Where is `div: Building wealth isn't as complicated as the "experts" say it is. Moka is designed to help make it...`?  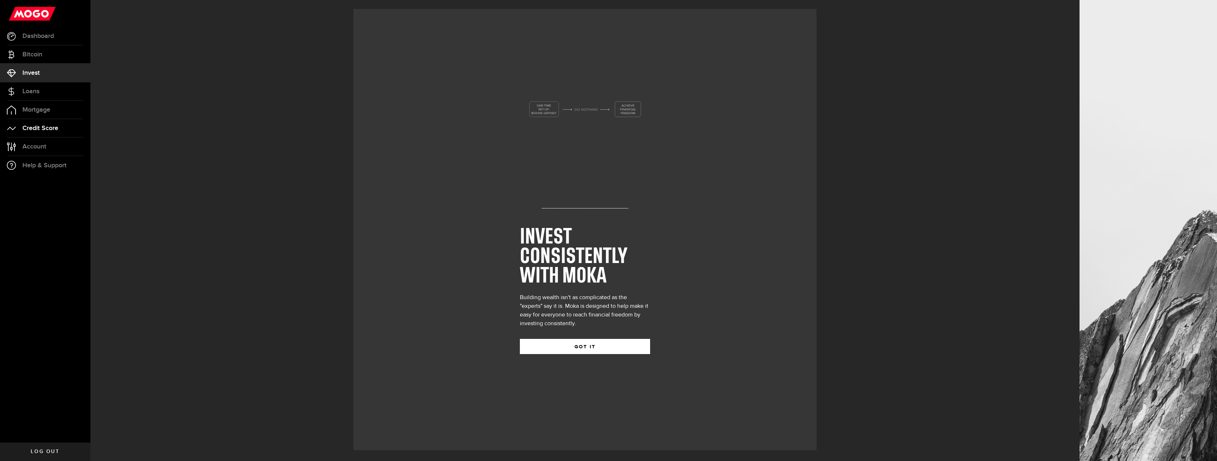 div: Building wealth isn't as complicated as the "experts" say it is. Moka is designed to help make it... is located at coordinates (585, 311).